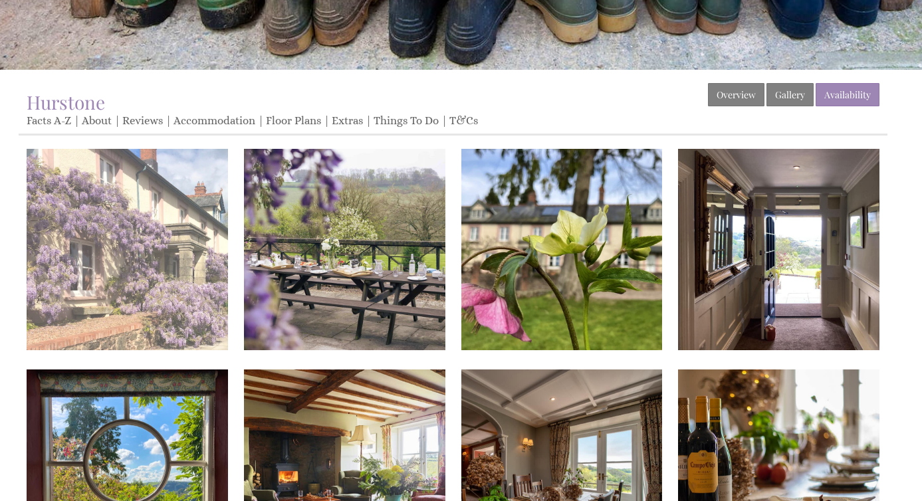  Describe the element at coordinates (344, 249) in the screenshot. I see `img: Hurstone House. The delights of outside dining on the terrace.` at that location.